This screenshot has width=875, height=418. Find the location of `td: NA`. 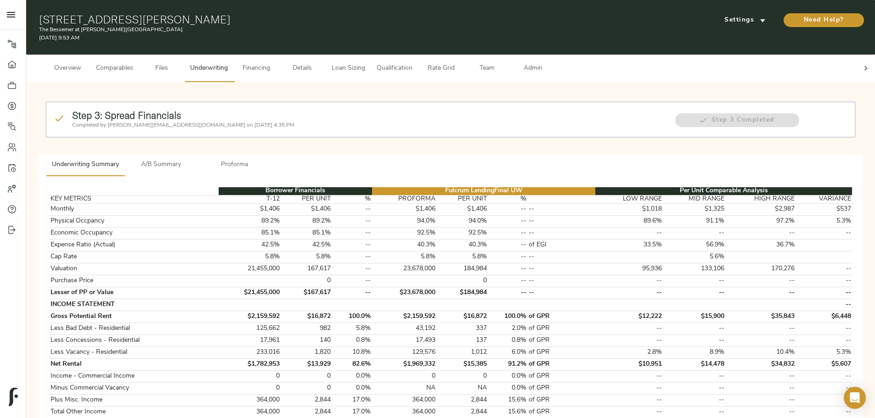

td: NA is located at coordinates (404, 389).